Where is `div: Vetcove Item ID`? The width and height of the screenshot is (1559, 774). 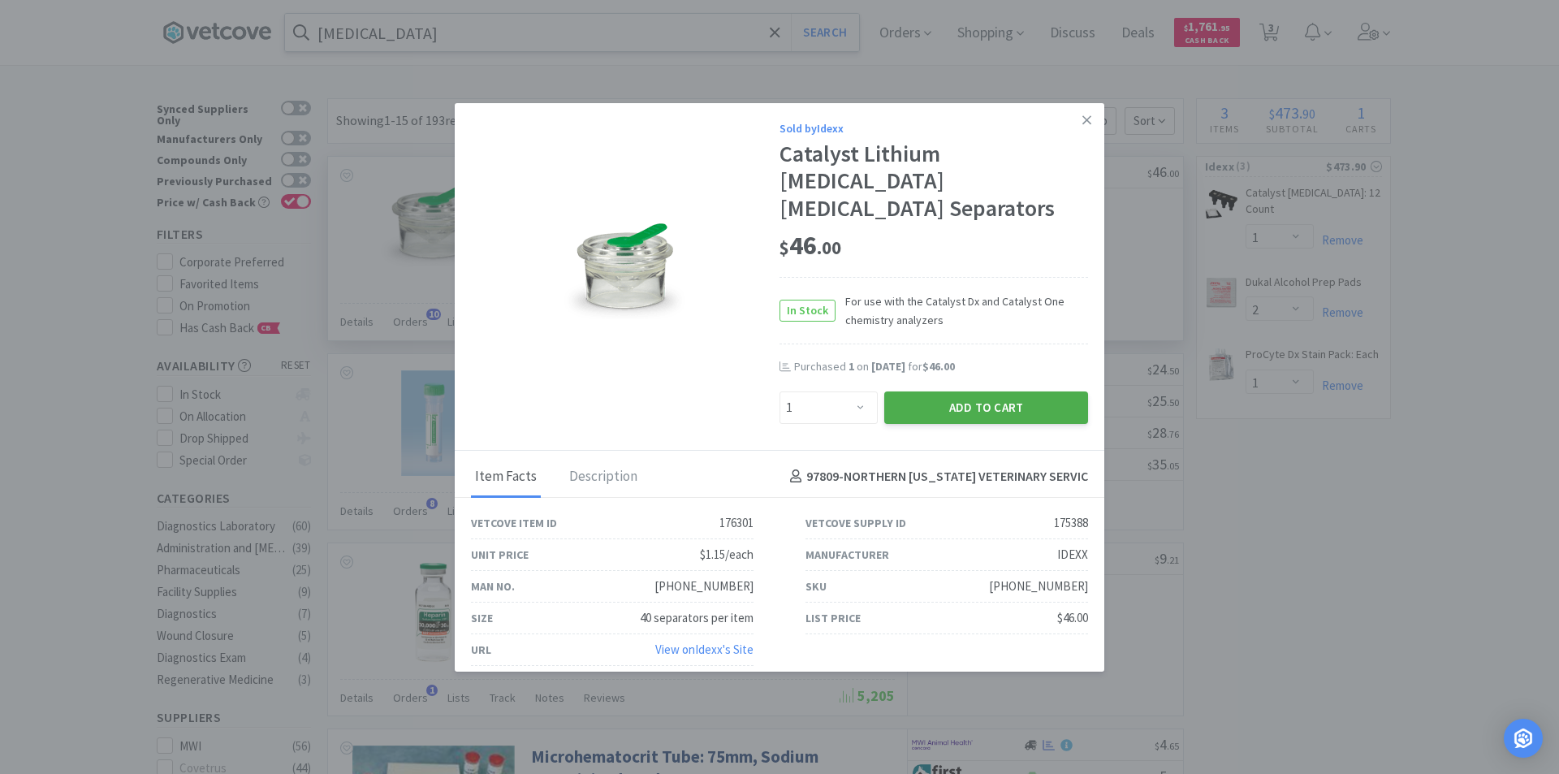 div: Vetcove Item ID is located at coordinates (514, 523).